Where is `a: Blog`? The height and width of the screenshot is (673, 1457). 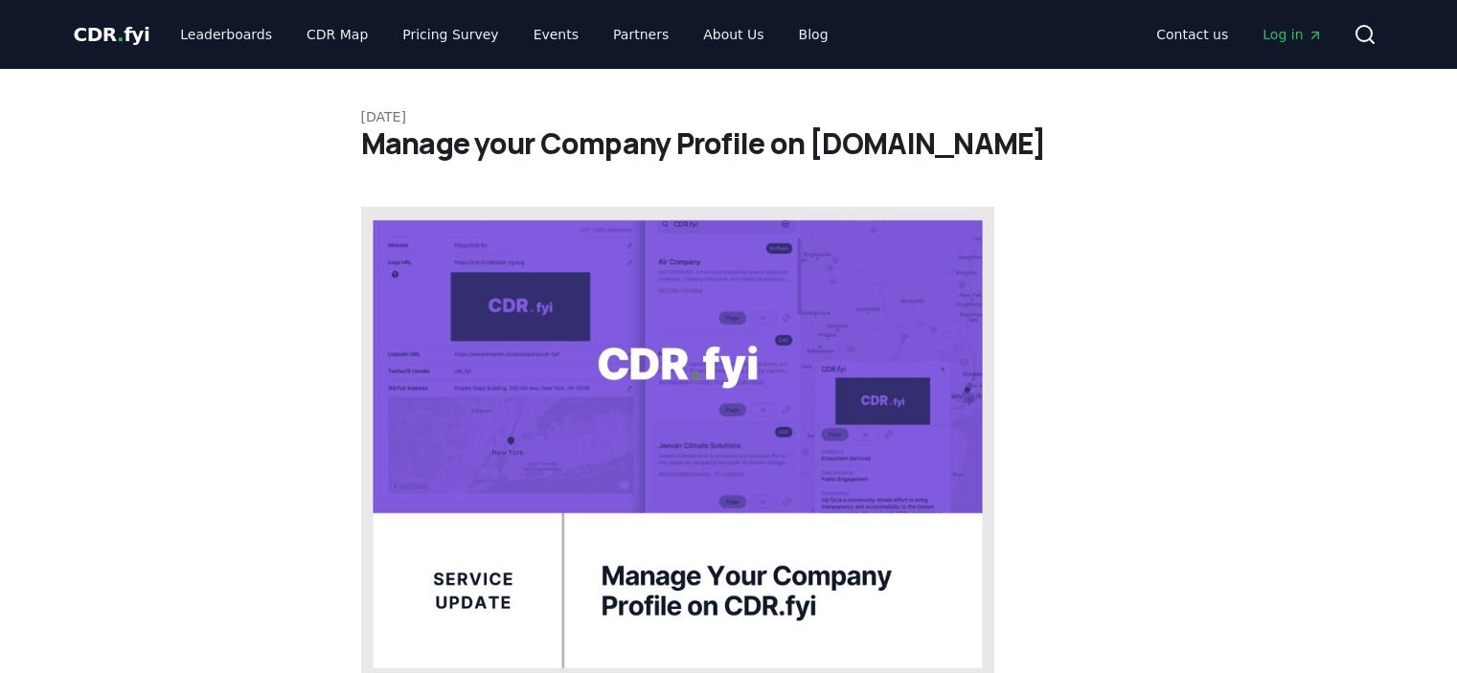 a: Blog is located at coordinates (813, 34).